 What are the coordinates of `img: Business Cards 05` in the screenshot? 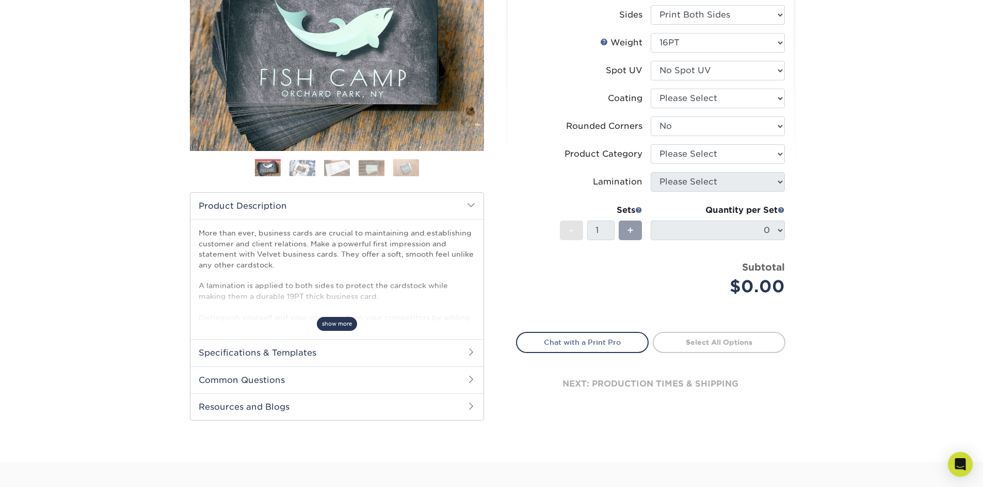 It's located at (406, 168).